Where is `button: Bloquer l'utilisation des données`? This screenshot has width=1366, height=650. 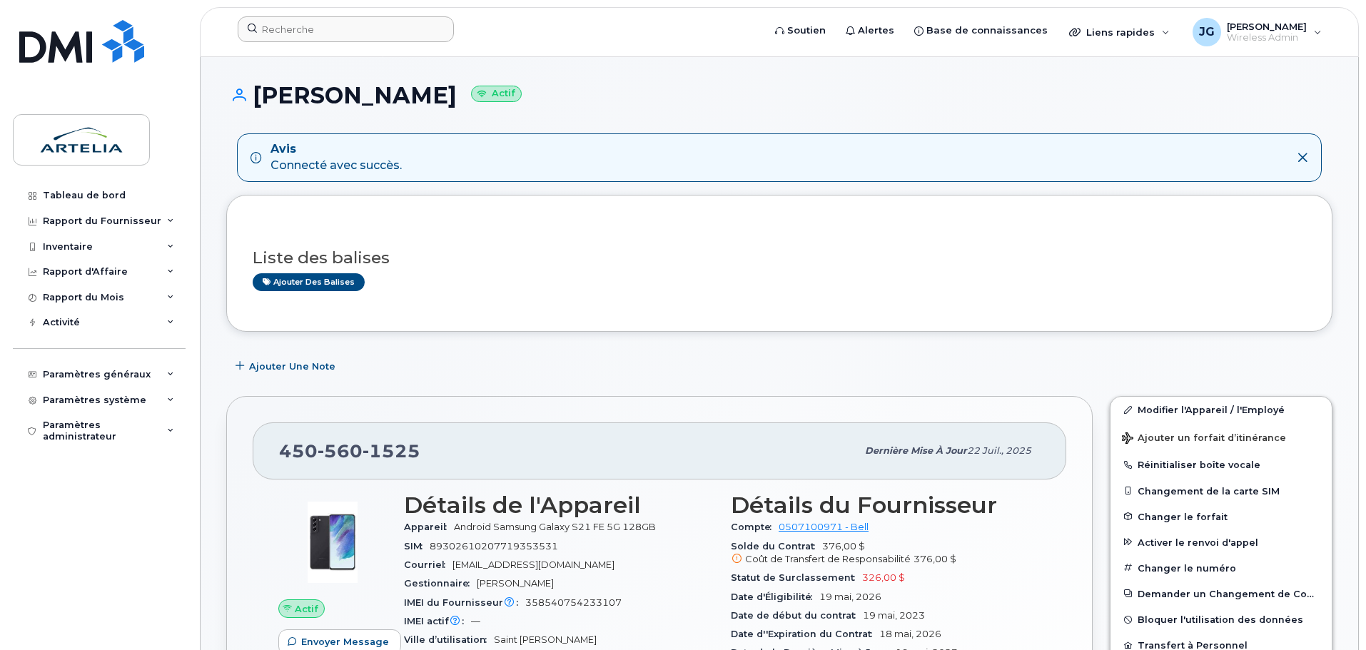 button: Bloquer l'utilisation des données is located at coordinates (1221, 619).